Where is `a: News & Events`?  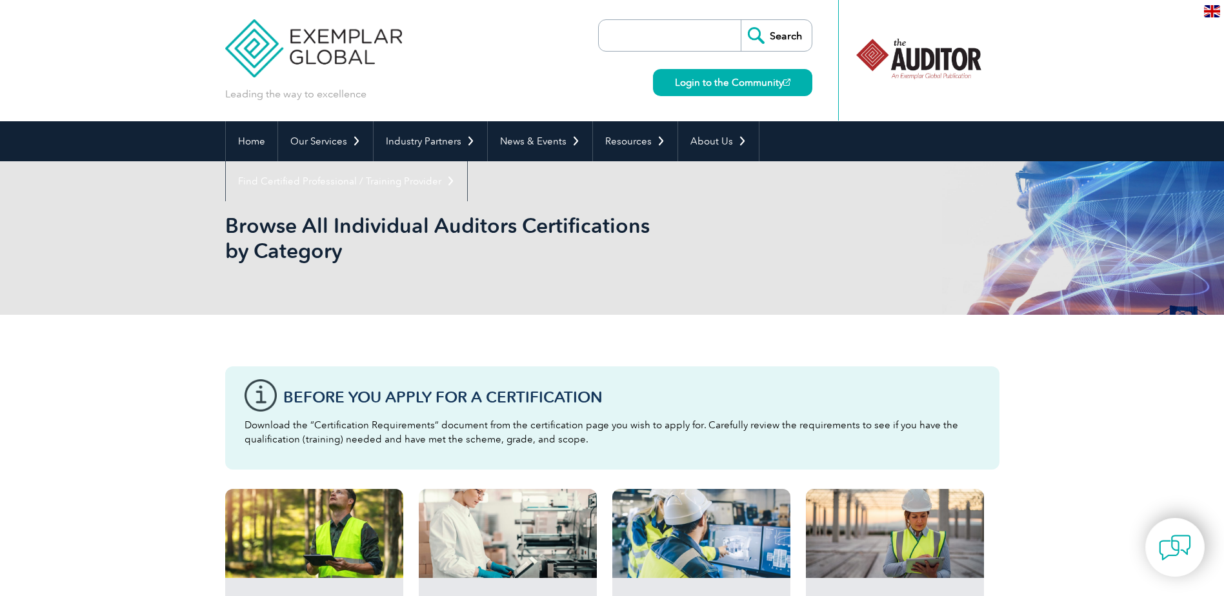
a: News & Events is located at coordinates (540, 141).